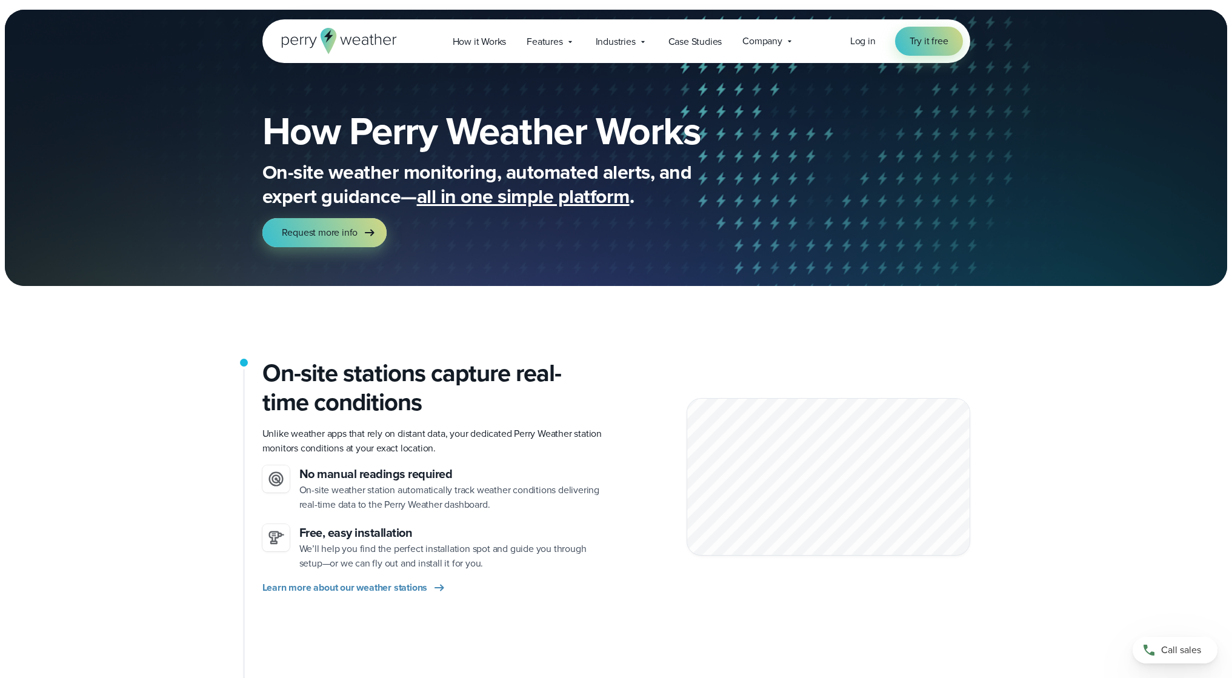 This screenshot has width=1232, height=678. I want to click on span: Industries, so click(616, 42).